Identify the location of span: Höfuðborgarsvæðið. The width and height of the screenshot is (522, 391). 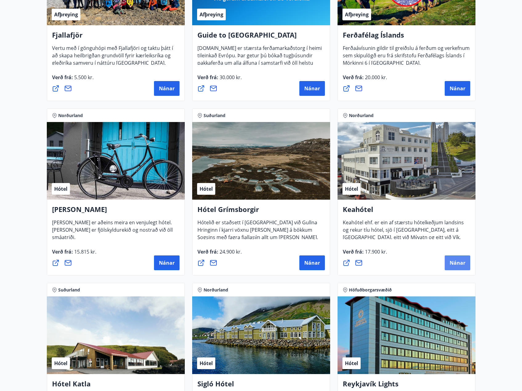
(370, 290).